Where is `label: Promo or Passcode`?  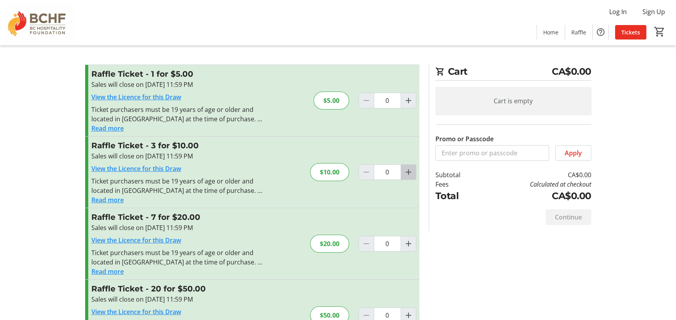
label: Promo or Passcode is located at coordinates (465, 139).